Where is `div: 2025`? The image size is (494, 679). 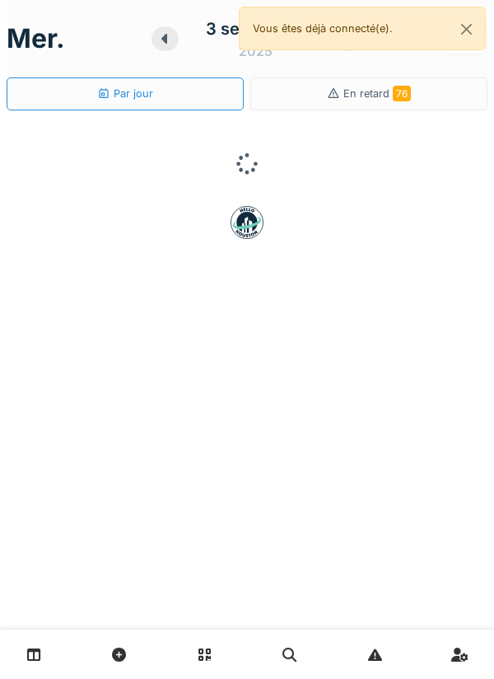 div: 2025 is located at coordinates (255, 51).